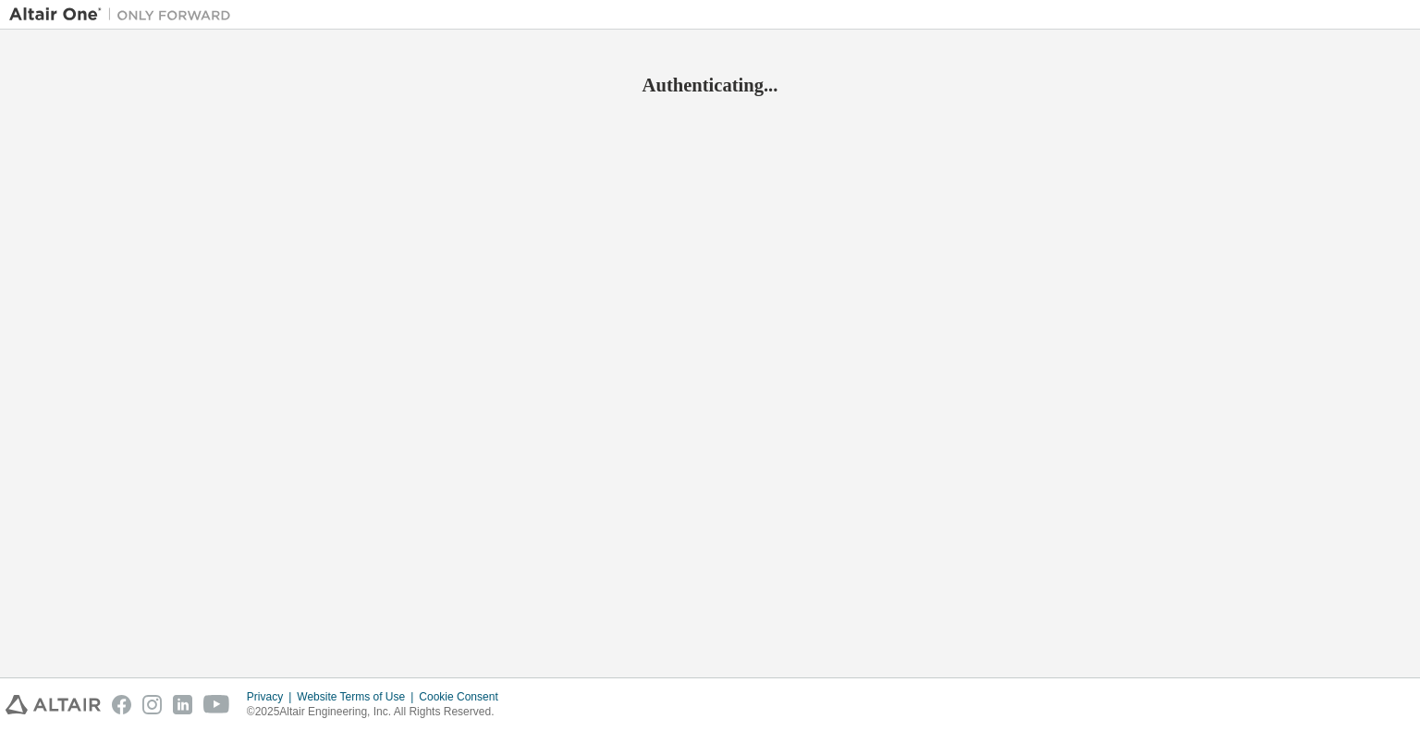 This screenshot has height=731, width=1420. What do you see at coordinates (152, 704) in the screenshot?
I see `img: instagram.svg` at bounding box center [152, 704].